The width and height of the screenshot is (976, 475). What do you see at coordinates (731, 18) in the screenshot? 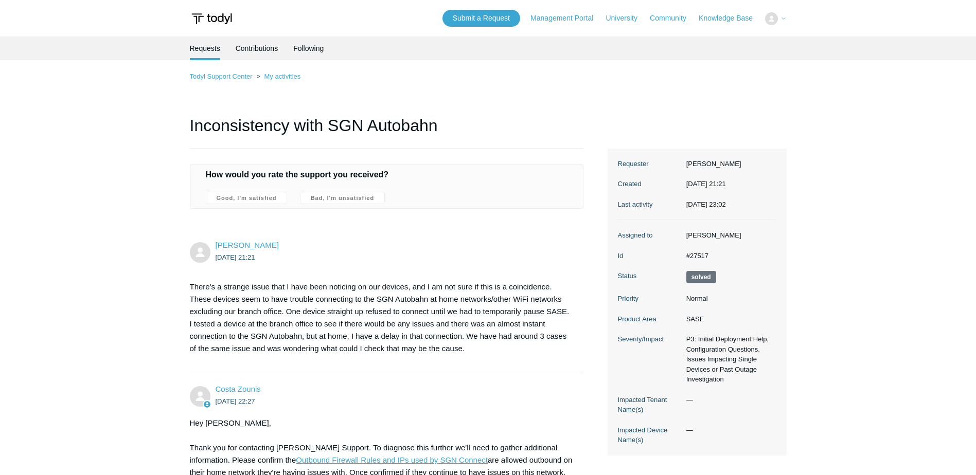
I see `a: Knowledge Base` at bounding box center [731, 18].